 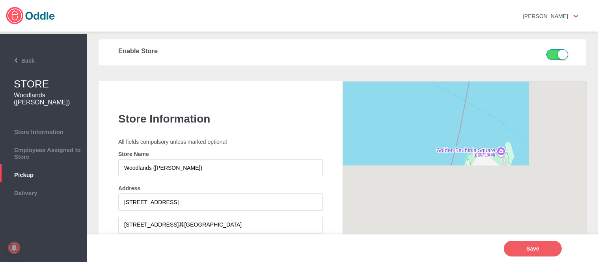 What do you see at coordinates (43, 152) in the screenshot?
I see `span: Employees Assigned to Store` at bounding box center [43, 152].